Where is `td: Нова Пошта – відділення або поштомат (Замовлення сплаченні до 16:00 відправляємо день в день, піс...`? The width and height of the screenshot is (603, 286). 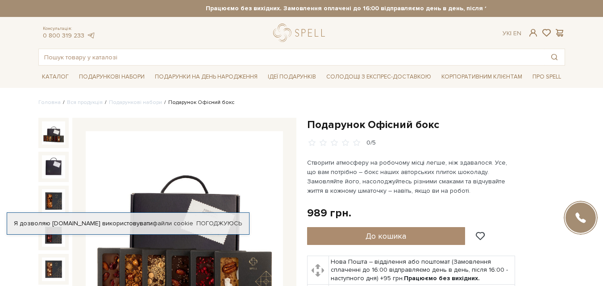 td: Нова Пошта – відділення або поштомат (Замовлення сплаченні до 16:00 відправляємо день в день, піс... is located at coordinates (421, 270).